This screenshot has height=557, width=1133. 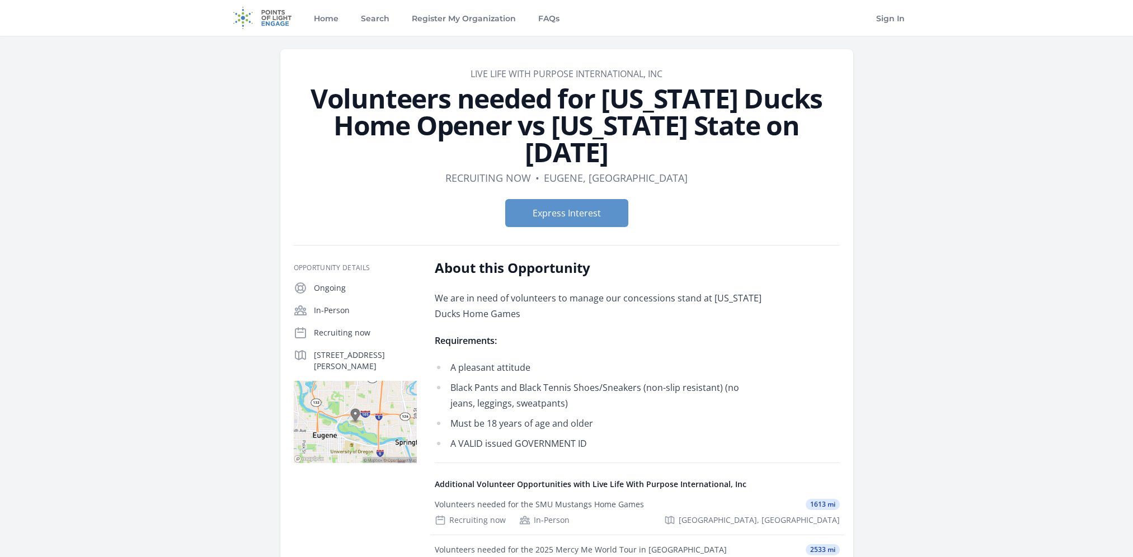 I want to click on span: 1613 mi, so click(x=822, y=505).